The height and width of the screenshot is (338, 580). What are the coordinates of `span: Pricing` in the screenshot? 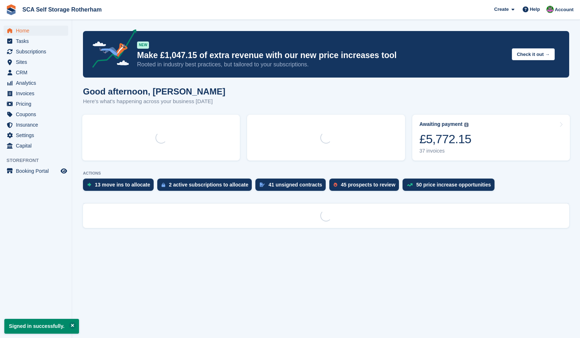 It's located at (38, 104).